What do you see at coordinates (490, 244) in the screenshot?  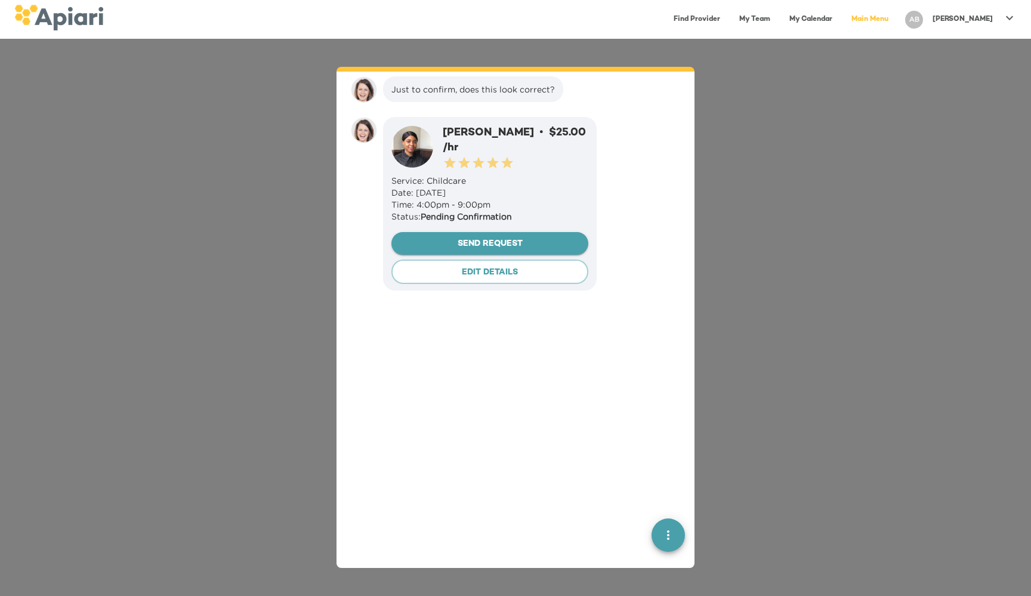 I see `span: Send Request` at bounding box center [490, 244].